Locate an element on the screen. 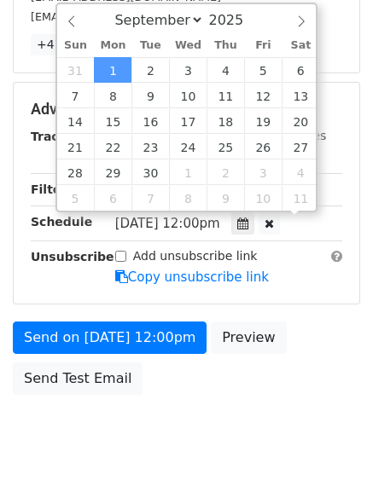 Image resolution: width=373 pixels, height=498 pixels. span: September 17, 2025 is located at coordinates (188, 121).